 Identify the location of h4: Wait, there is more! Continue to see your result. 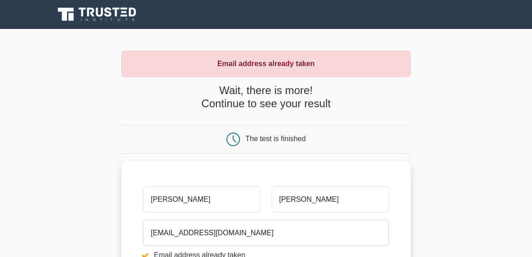
(266, 97).